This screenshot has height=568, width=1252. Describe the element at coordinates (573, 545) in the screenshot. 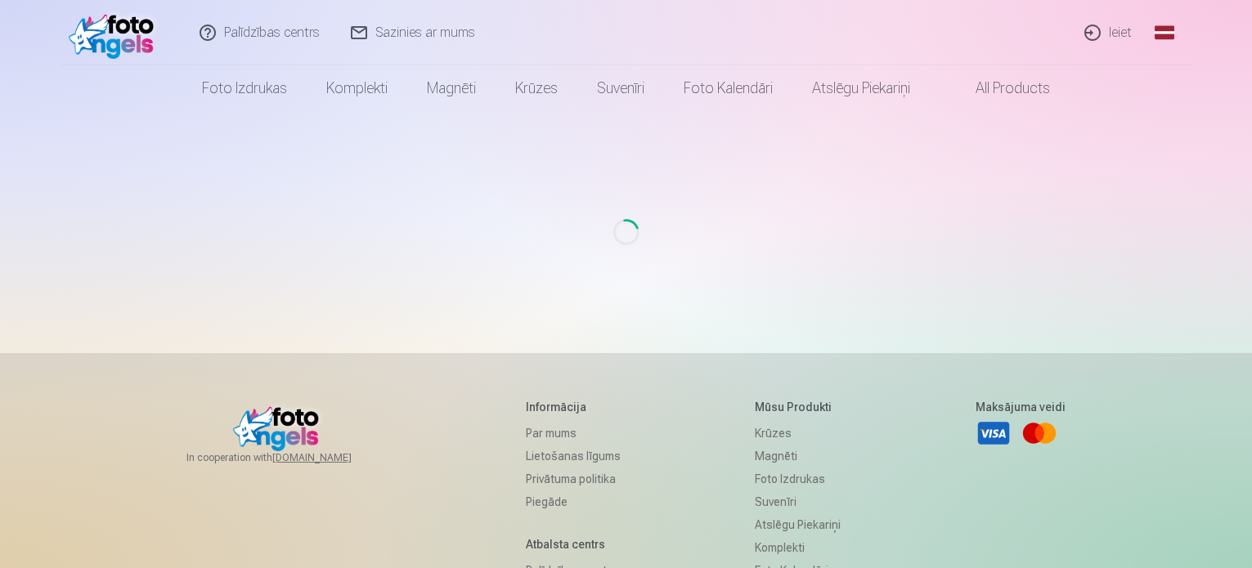

I see `h5: Atbalsta centrs` at that location.